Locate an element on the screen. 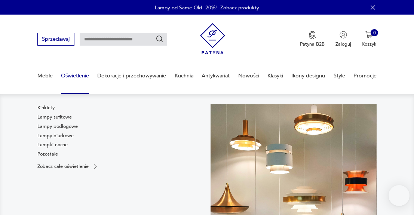 Image resolution: width=414 pixels, height=215 pixels. p: Zaloguj is located at coordinates (343, 44).